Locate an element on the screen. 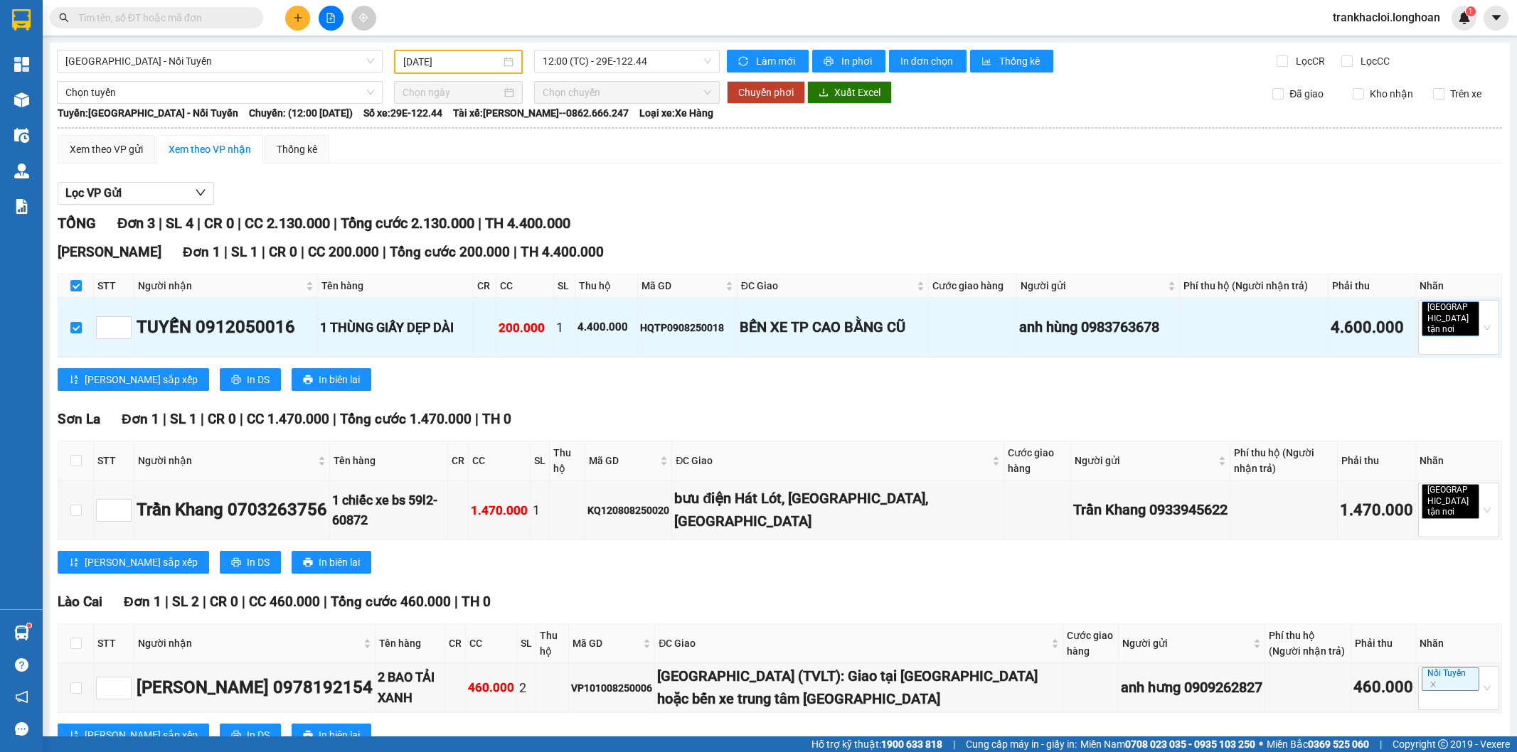 The image size is (1517, 752). span: caret-down is located at coordinates (1496, 18).